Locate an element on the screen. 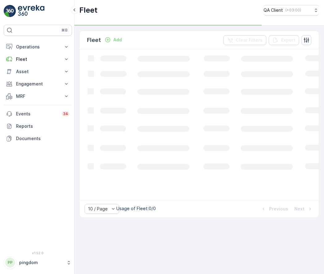  button: Fleet is located at coordinates (38, 59).